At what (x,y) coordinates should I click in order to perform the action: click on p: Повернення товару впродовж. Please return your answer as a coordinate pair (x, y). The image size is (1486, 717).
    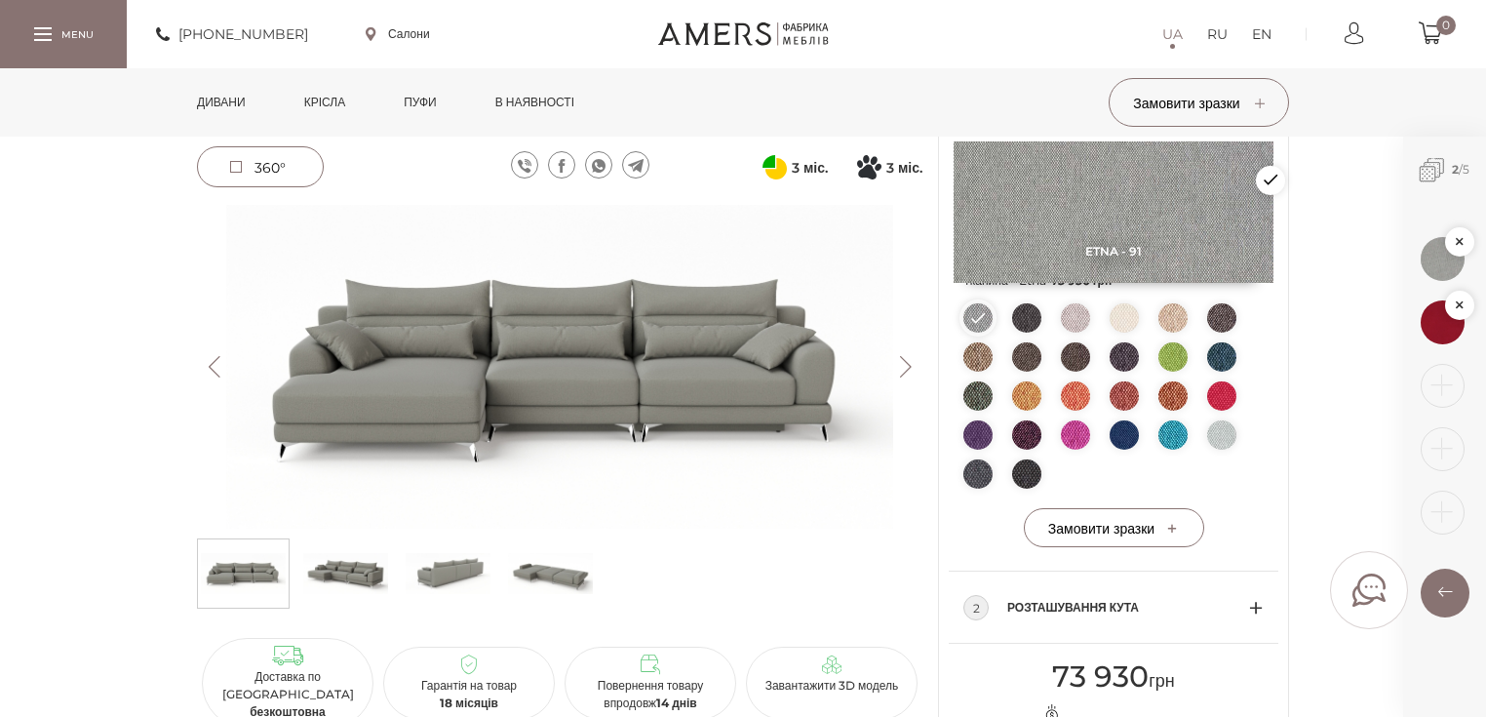
    Looking at the image, I should click on (650, 694).